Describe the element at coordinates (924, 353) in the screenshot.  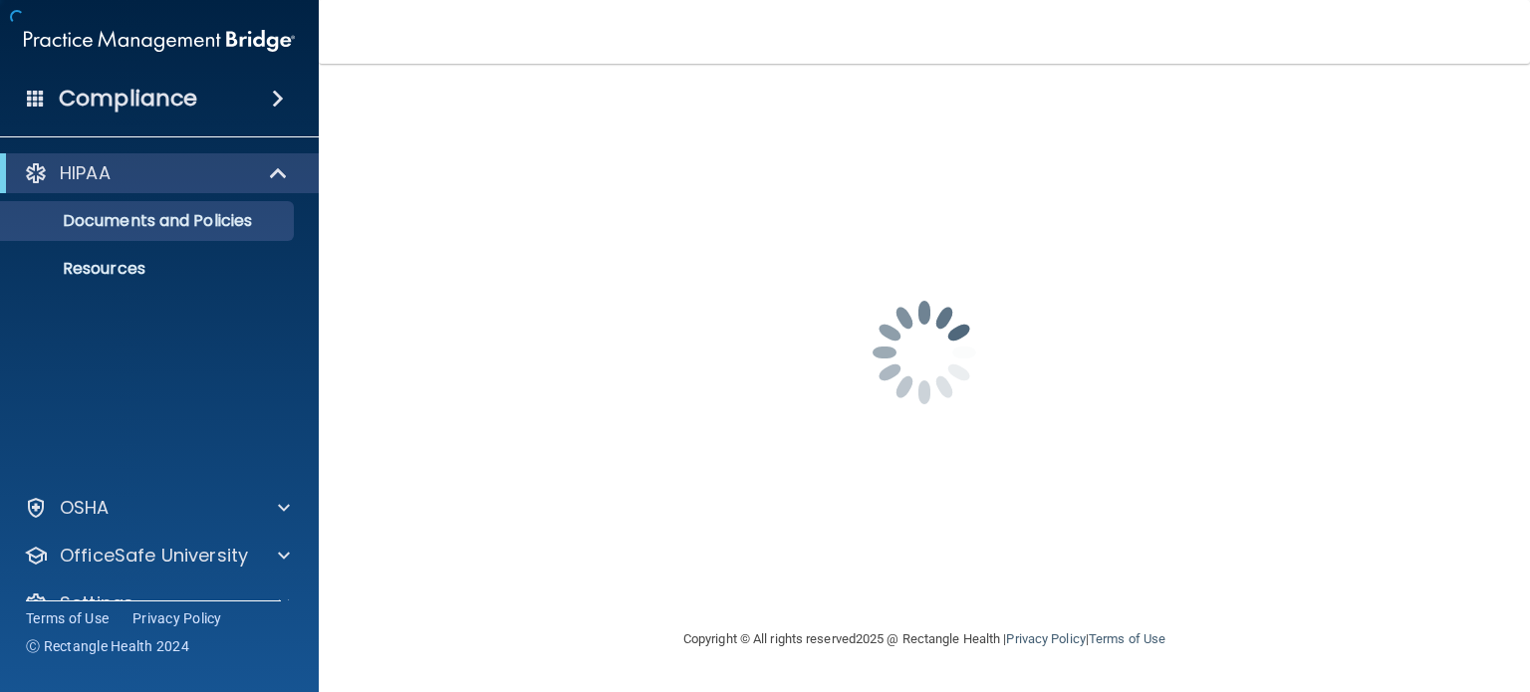
I see `img: spinner.e123f6fc.gif` at that location.